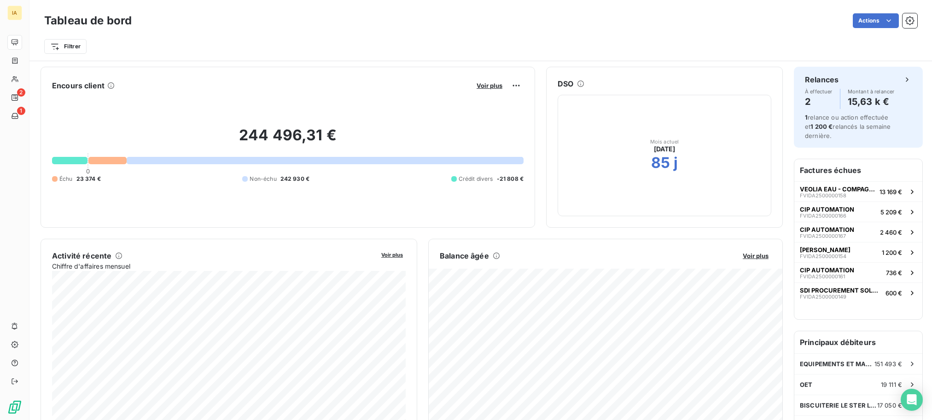  I want to click on button: CIP AUTOMATIONFVIDA25000001672 460 €, so click(858, 232).